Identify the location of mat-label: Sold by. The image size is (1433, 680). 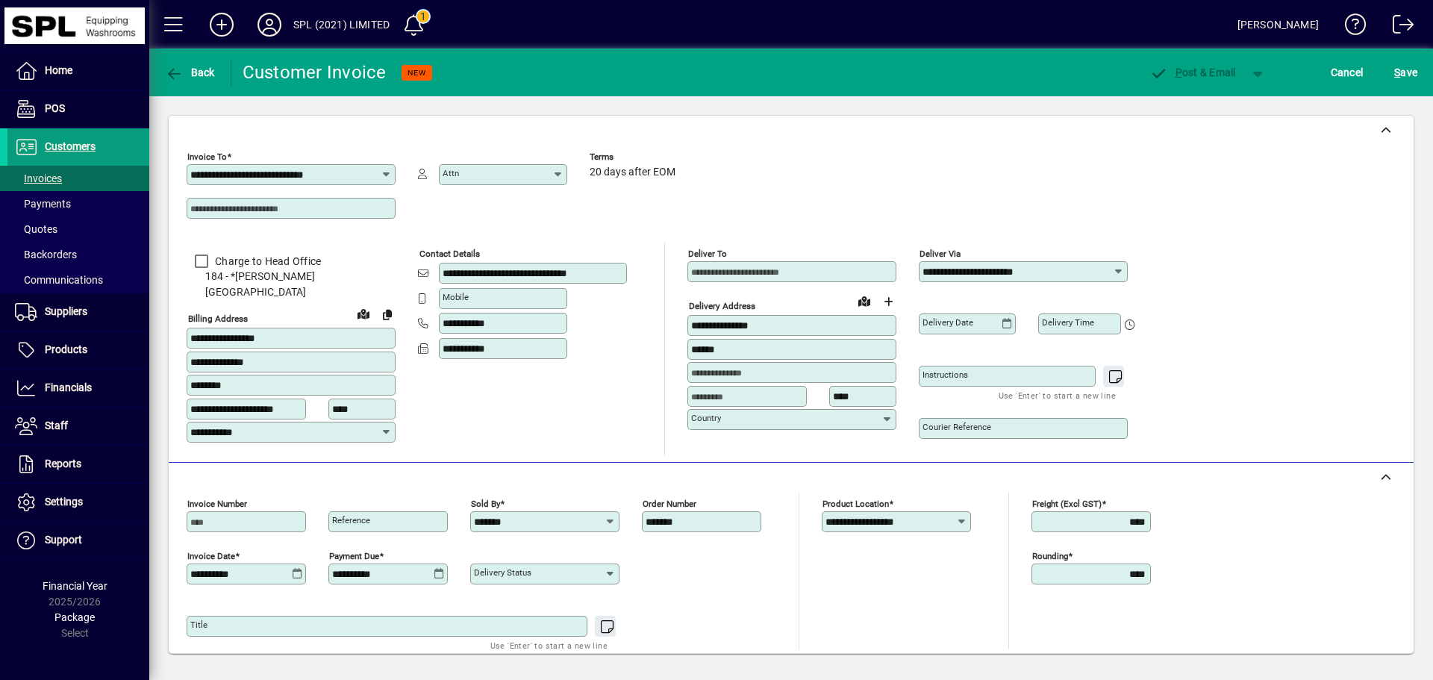
(485, 503).